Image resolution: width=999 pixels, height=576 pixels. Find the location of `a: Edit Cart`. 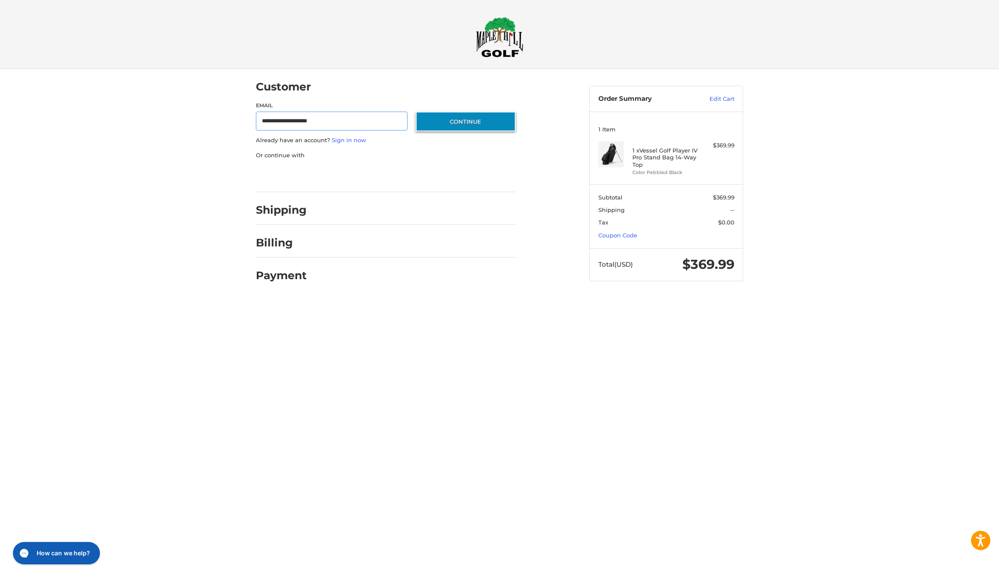

a: Edit Cart is located at coordinates (712, 99).